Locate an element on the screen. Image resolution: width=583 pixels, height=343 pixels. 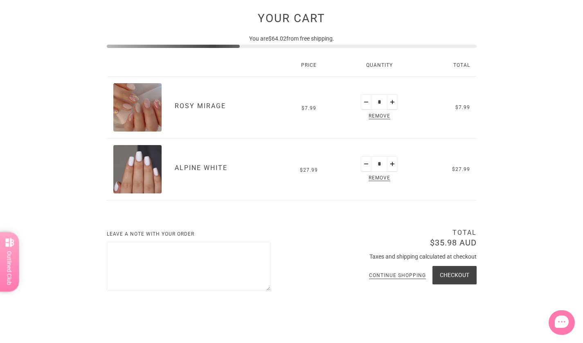
div: Price is located at coordinates (310, 66).